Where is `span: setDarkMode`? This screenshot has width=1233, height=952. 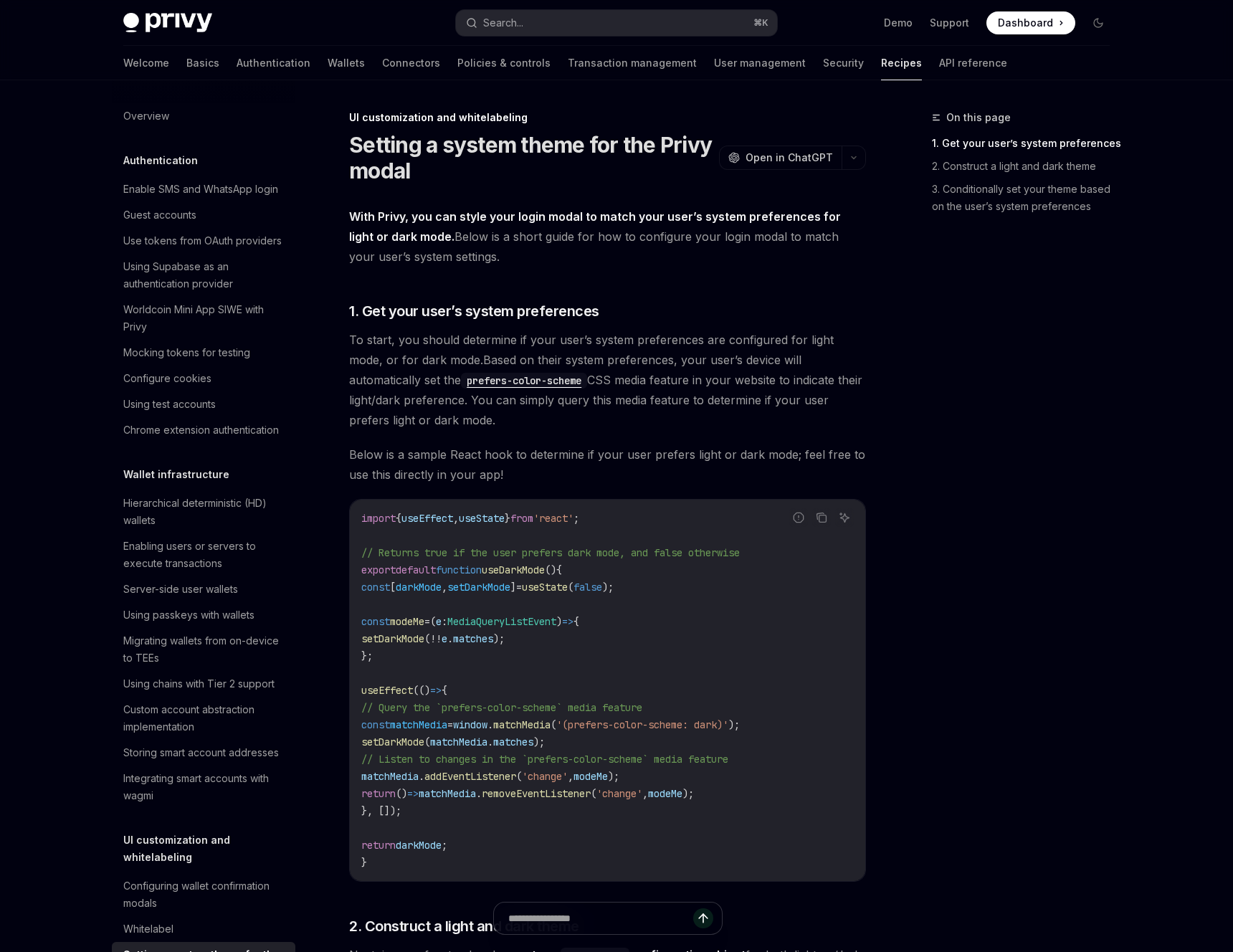 span: setDarkMode is located at coordinates (478, 587).